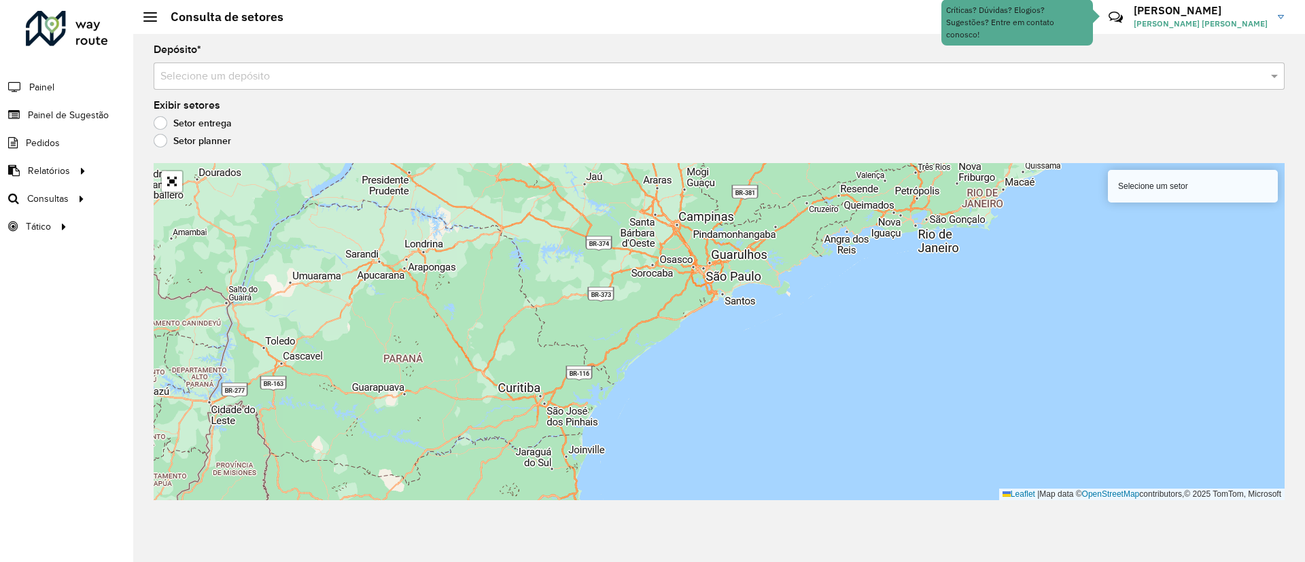 Image resolution: width=1305 pixels, height=562 pixels. Describe the element at coordinates (172, 181) in the screenshot. I see `a: Abrir mapa em tela cheia` at that location.